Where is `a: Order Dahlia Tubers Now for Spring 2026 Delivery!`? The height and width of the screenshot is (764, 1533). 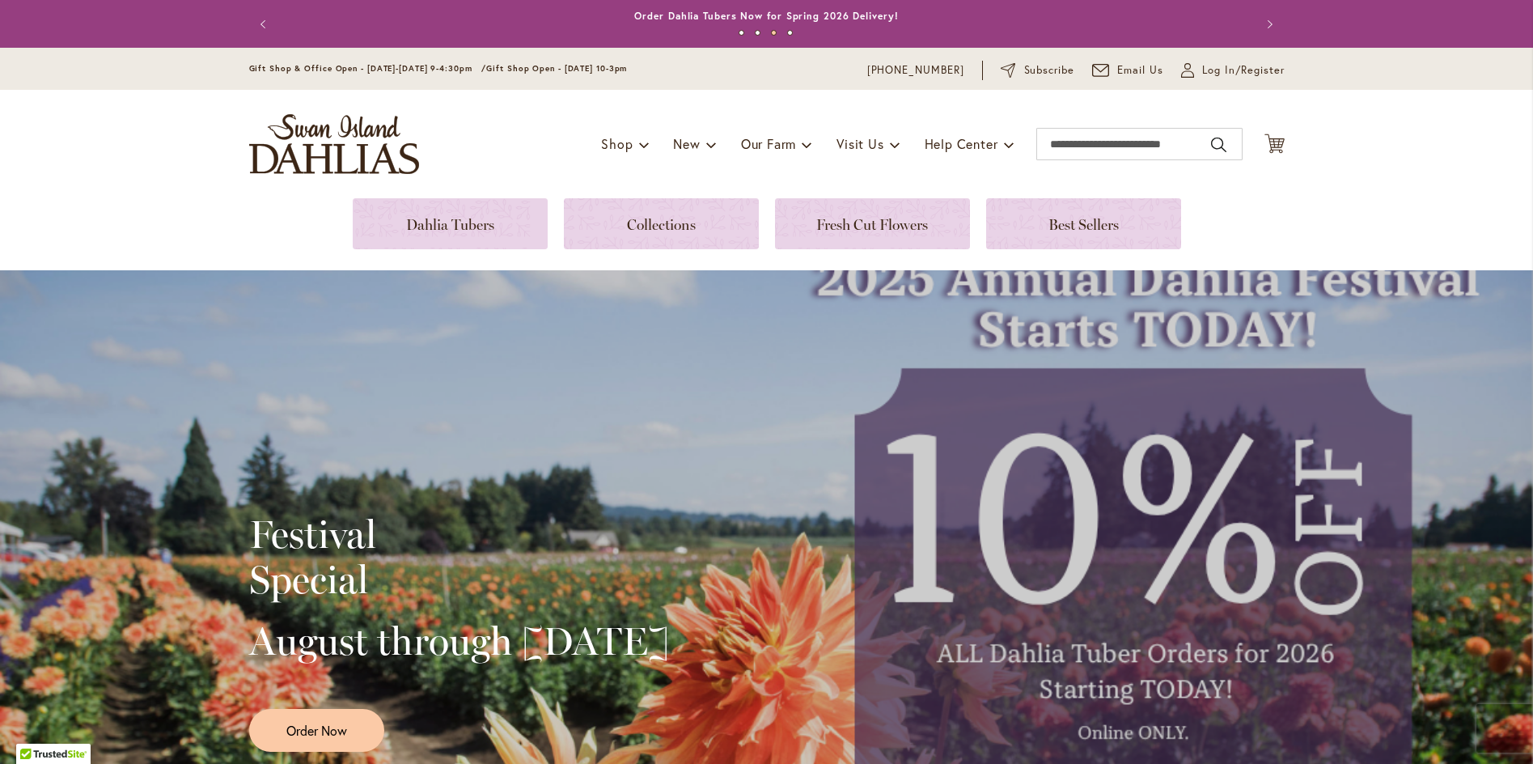 a: Order Dahlia Tubers Now for Spring 2026 Delivery! is located at coordinates (766, 15).